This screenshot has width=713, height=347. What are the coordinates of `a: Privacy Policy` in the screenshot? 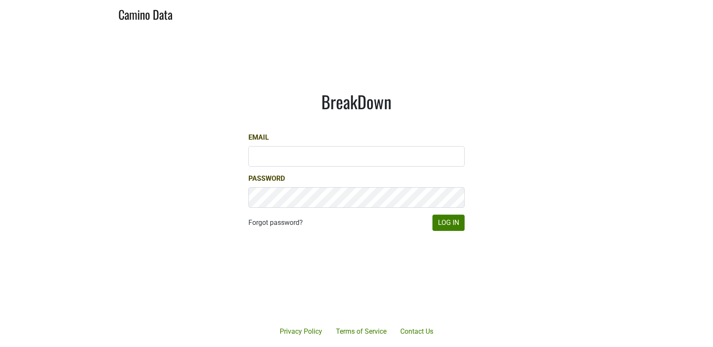 It's located at (301, 332).